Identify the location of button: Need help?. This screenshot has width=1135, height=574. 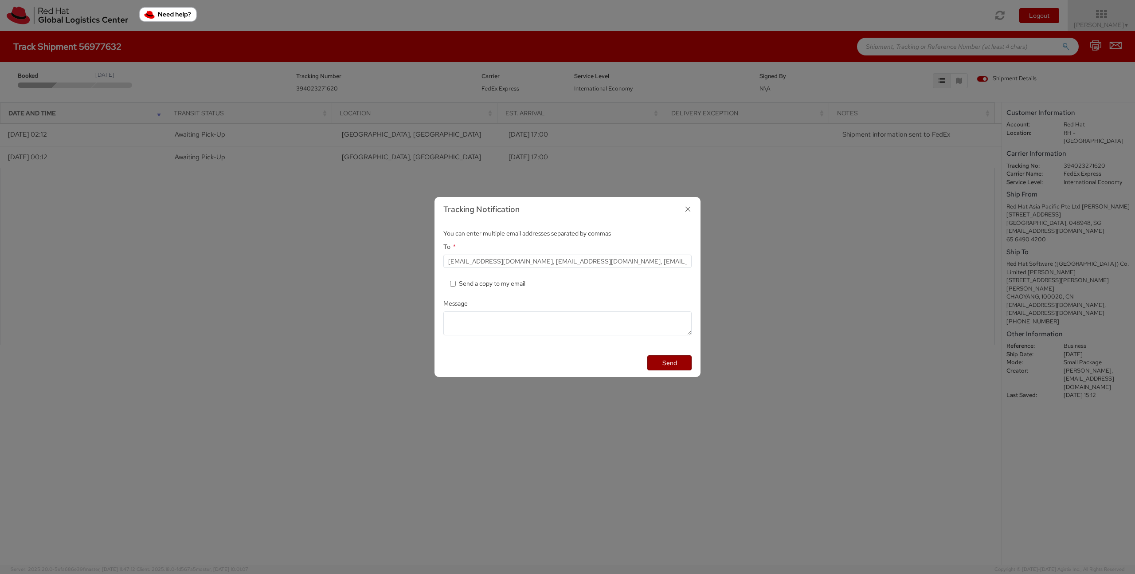
(168, 14).